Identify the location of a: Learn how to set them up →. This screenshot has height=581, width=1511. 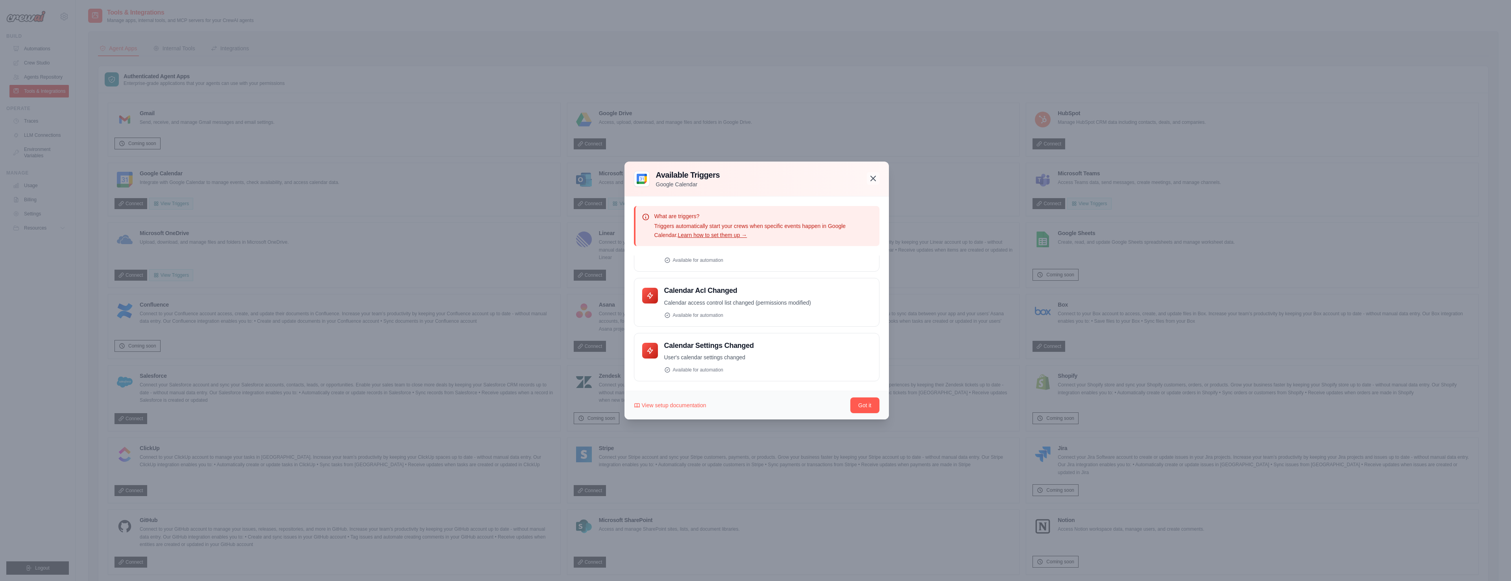
(712, 235).